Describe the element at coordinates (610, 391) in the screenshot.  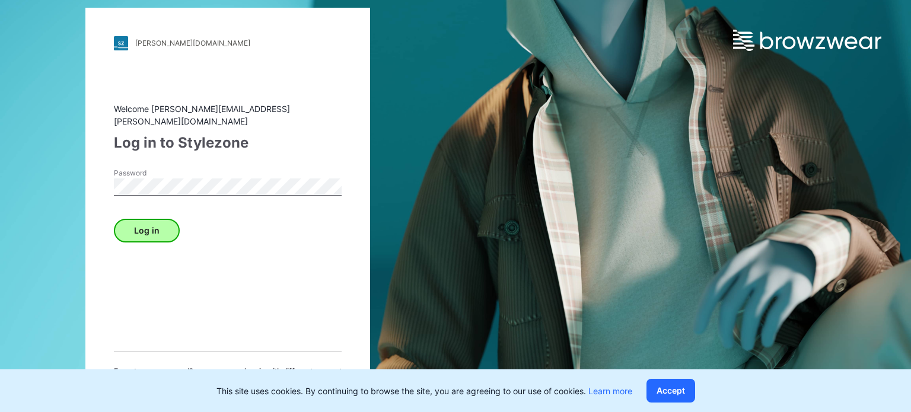
I see `a: Learn more` at that location.